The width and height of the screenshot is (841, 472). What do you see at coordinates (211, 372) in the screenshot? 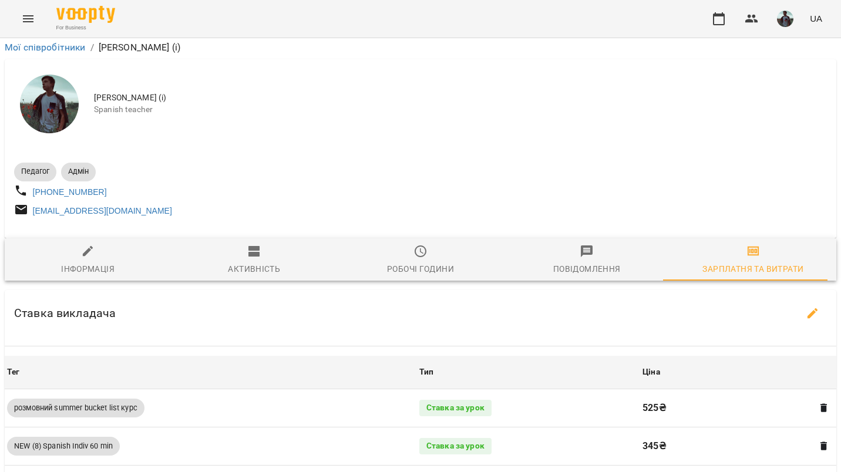
I see `th: Тег` at bounding box center [211, 372].